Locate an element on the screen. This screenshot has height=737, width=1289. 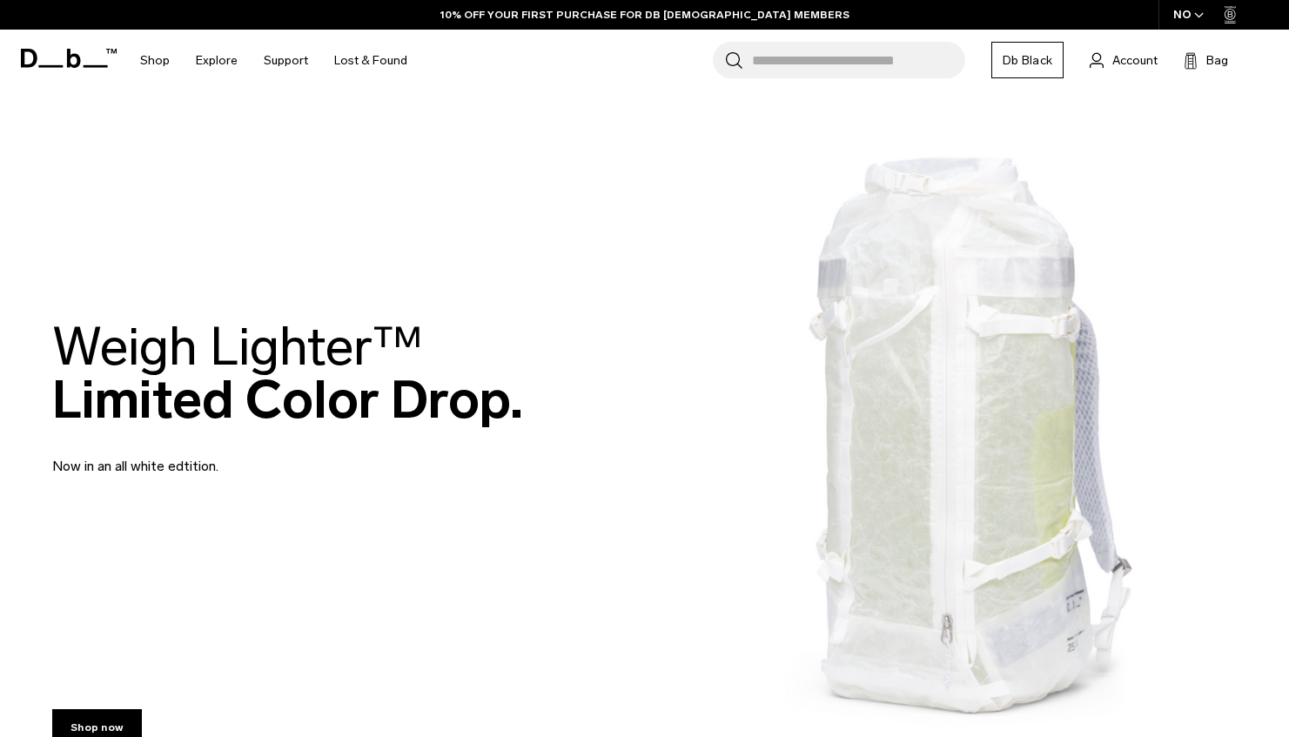
button: Bag is located at coordinates (1205, 60).